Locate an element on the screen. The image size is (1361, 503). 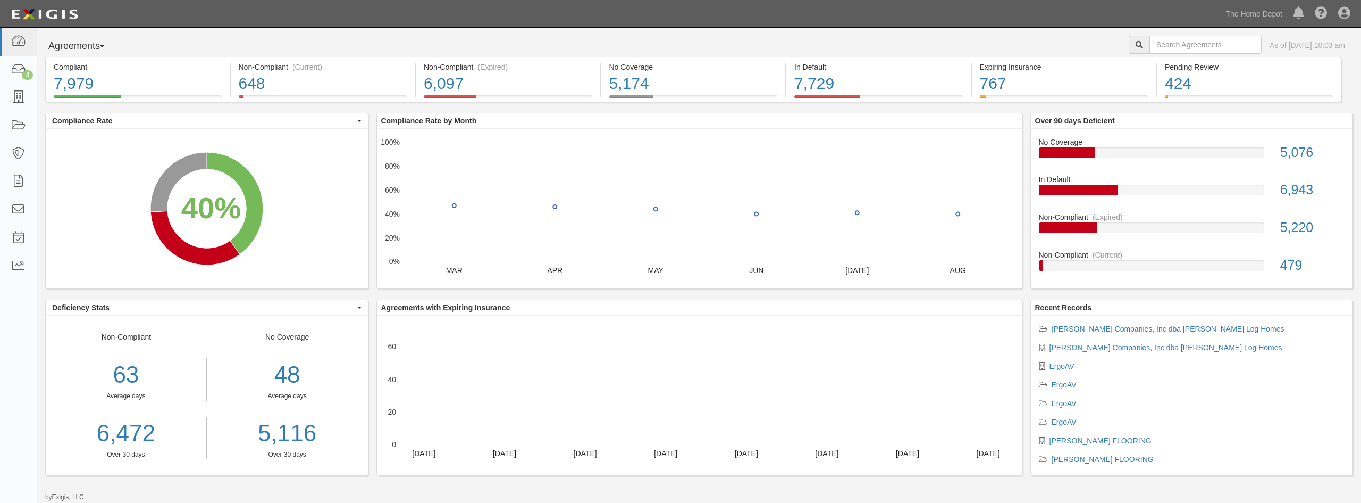
div: 5,116 is located at coordinates (287, 433).